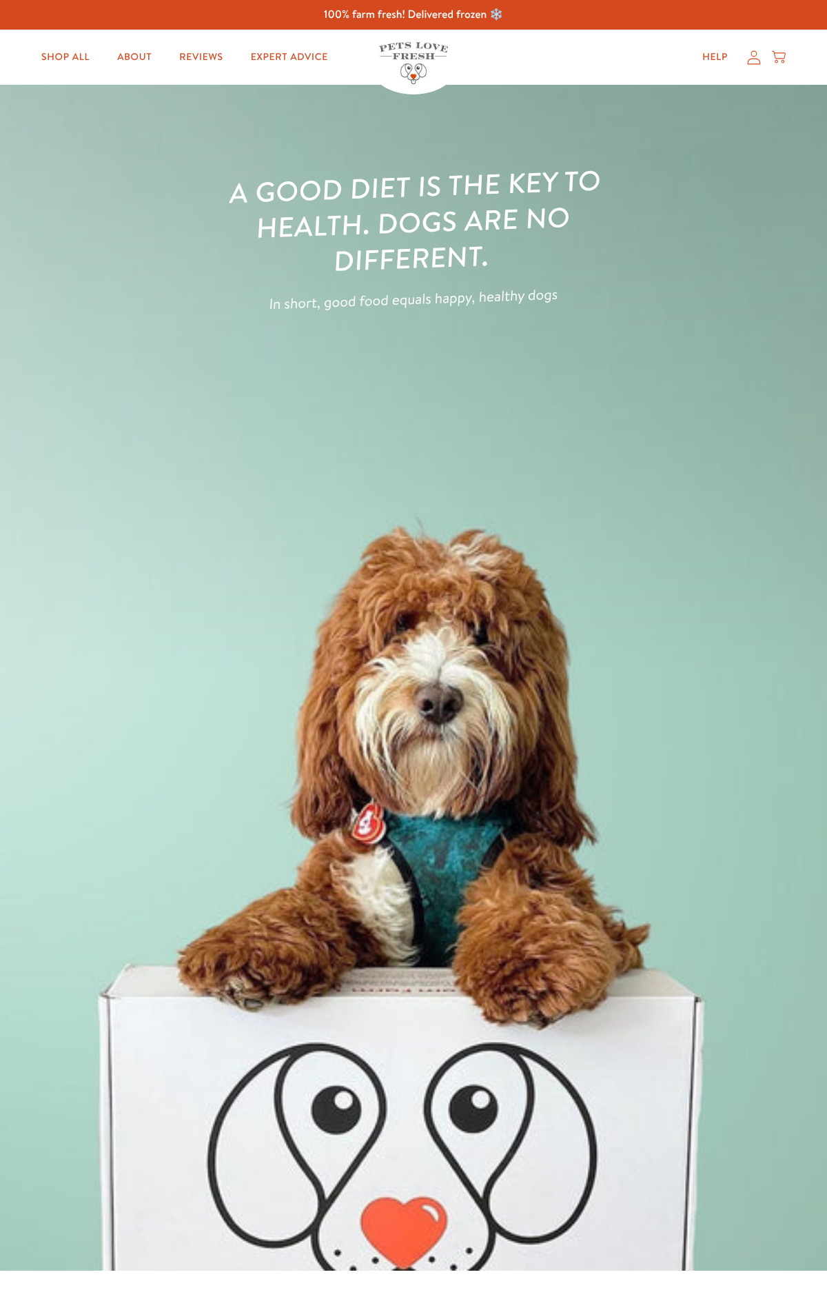  What do you see at coordinates (134, 57) in the screenshot?
I see `a: About` at bounding box center [134, 57].